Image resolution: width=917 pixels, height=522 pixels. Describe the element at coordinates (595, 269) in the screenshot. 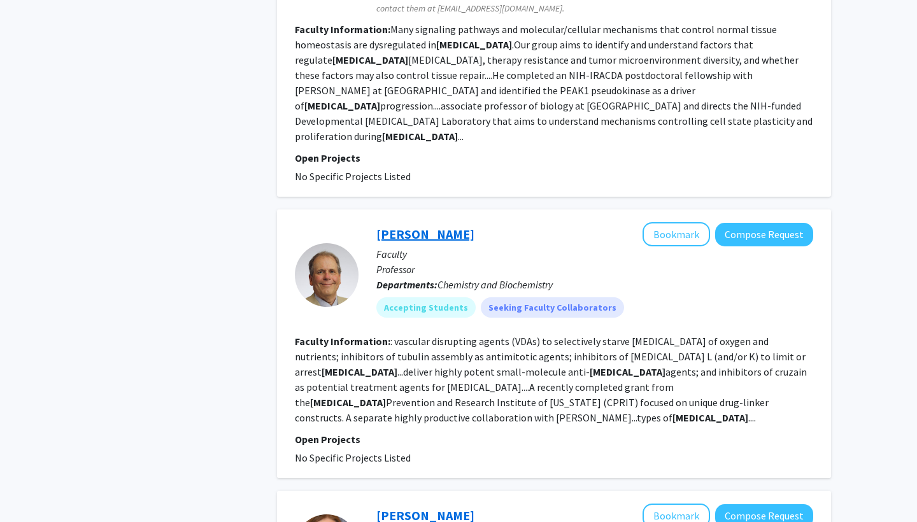

I see `p: Professor` at that location.